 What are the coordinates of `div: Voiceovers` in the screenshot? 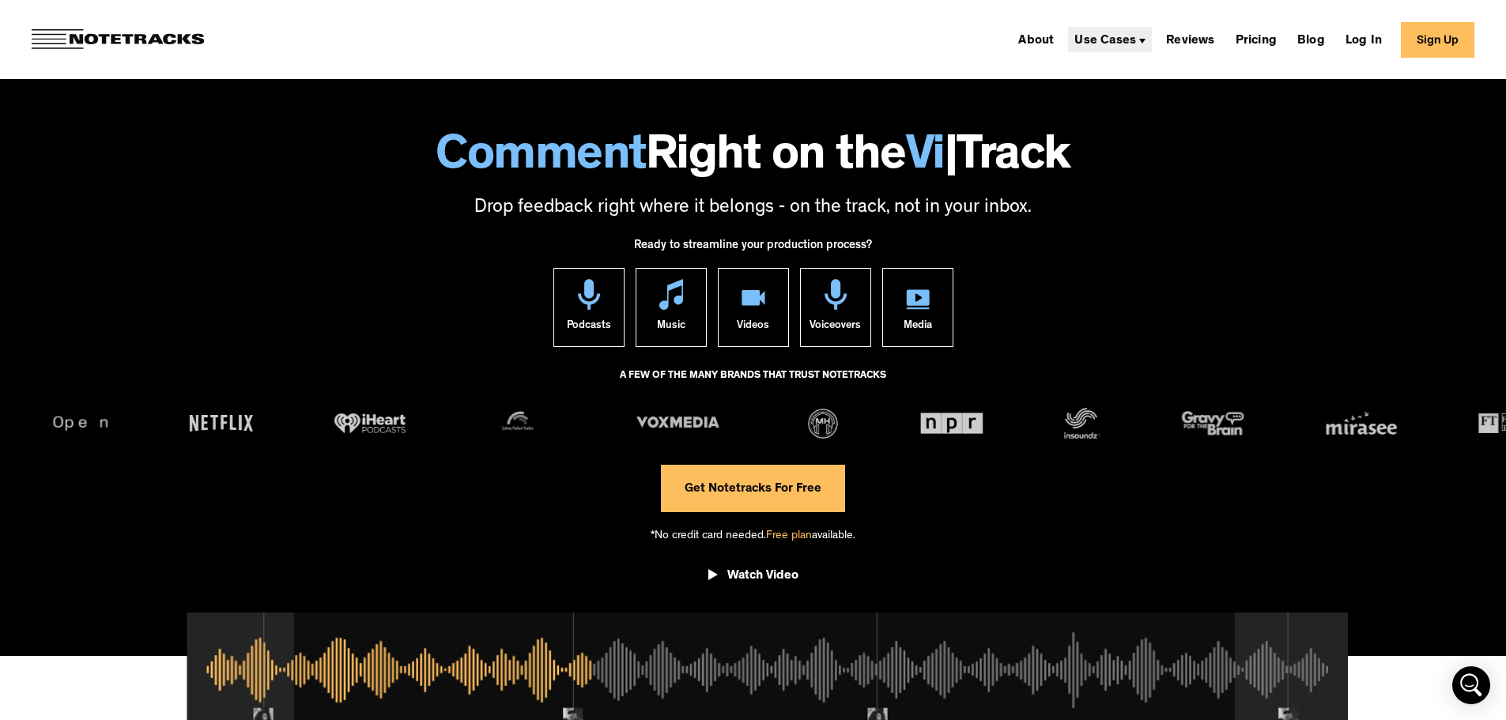 It's located at (835, 328).